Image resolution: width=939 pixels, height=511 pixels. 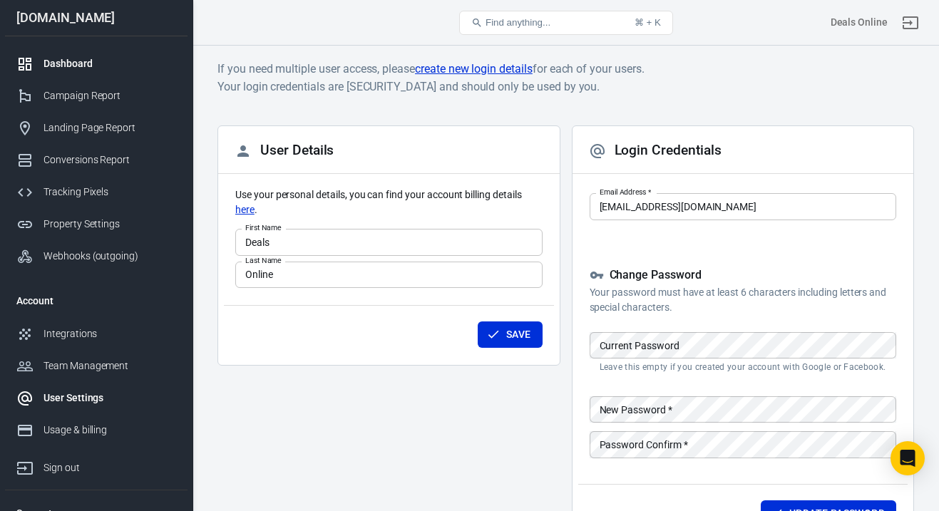 What do you see at coordinates (96, 366) in the screenshot?
I see `a: Team Management` at bounding box center [96, 366].